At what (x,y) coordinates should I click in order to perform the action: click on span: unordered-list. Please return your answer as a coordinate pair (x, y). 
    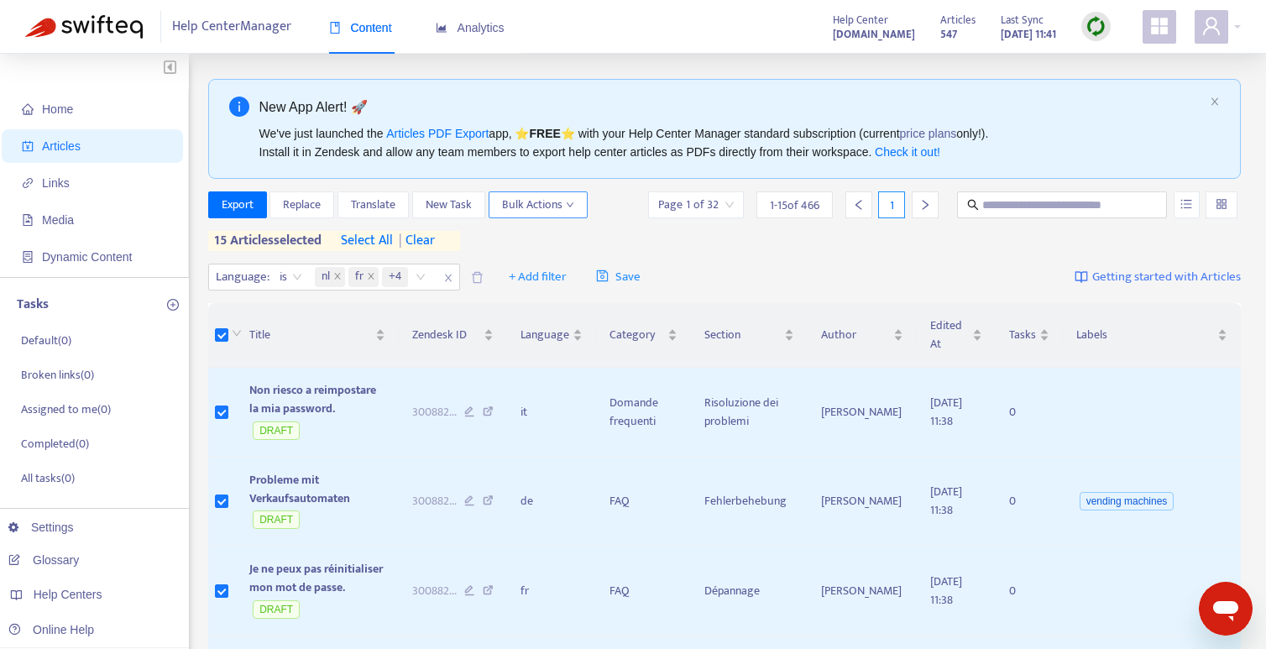
    Looking at the image, I should click on (1187, 204).